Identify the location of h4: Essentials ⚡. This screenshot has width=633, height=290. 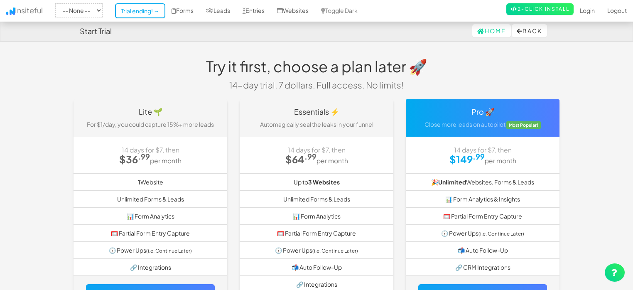
(317, 112).